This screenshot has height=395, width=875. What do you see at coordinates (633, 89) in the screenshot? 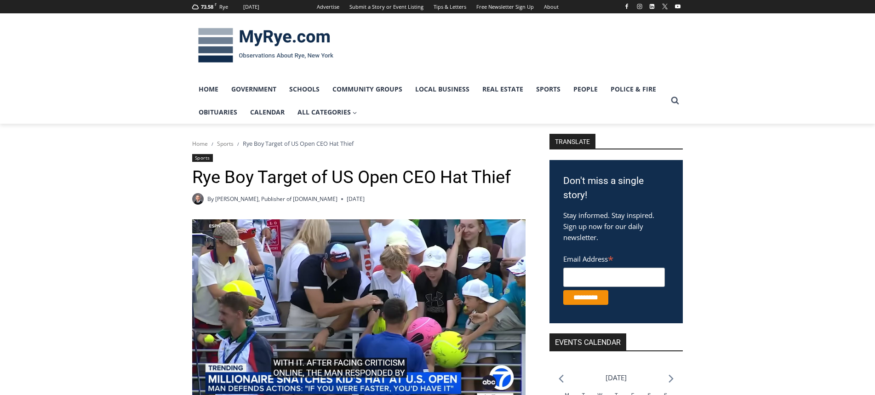
I see `a: Police & Fire` at bounding box center [633, 89].